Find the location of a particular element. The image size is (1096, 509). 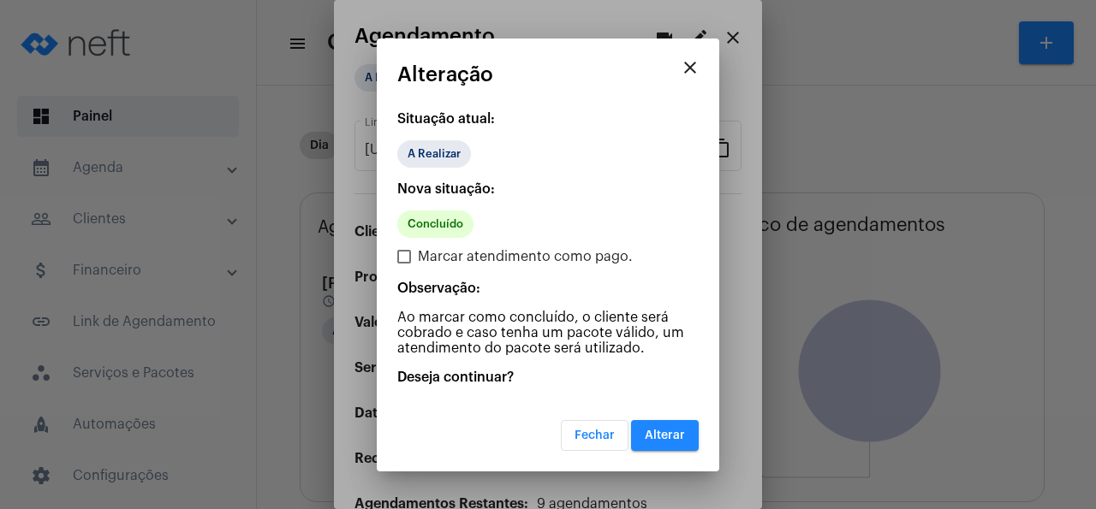

button: Fechar is located at coordinates (594, 436).